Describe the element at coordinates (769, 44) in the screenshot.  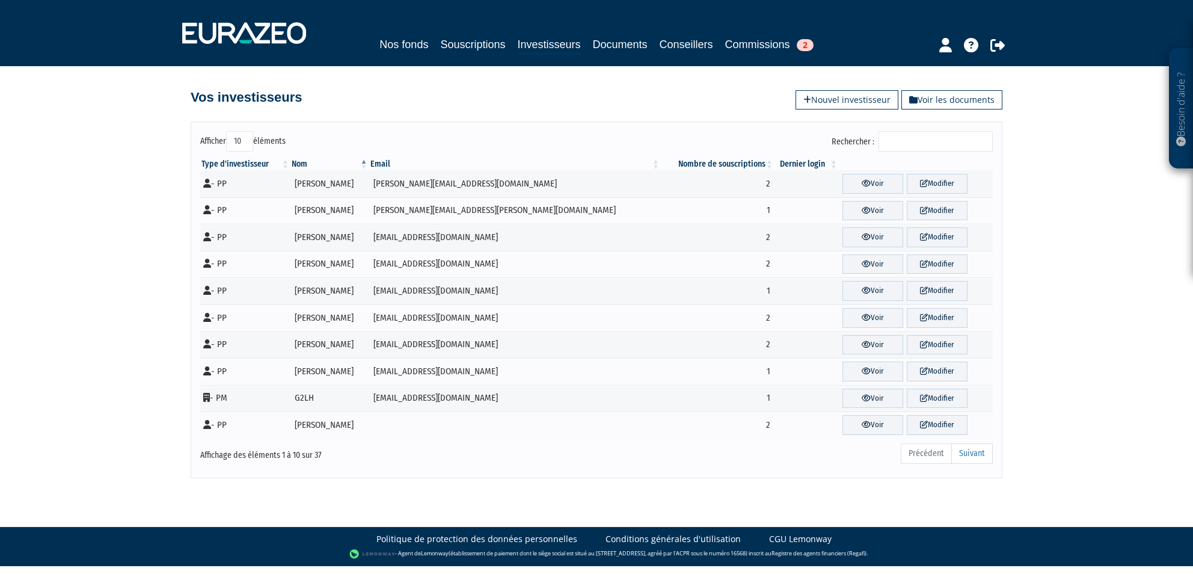
I see `a: Commissions2` at that location.